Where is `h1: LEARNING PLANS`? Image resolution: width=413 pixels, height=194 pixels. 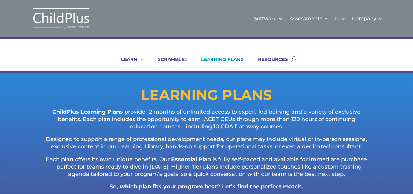 h1: LEARNING PLANS is located at coordinates (207, 96).